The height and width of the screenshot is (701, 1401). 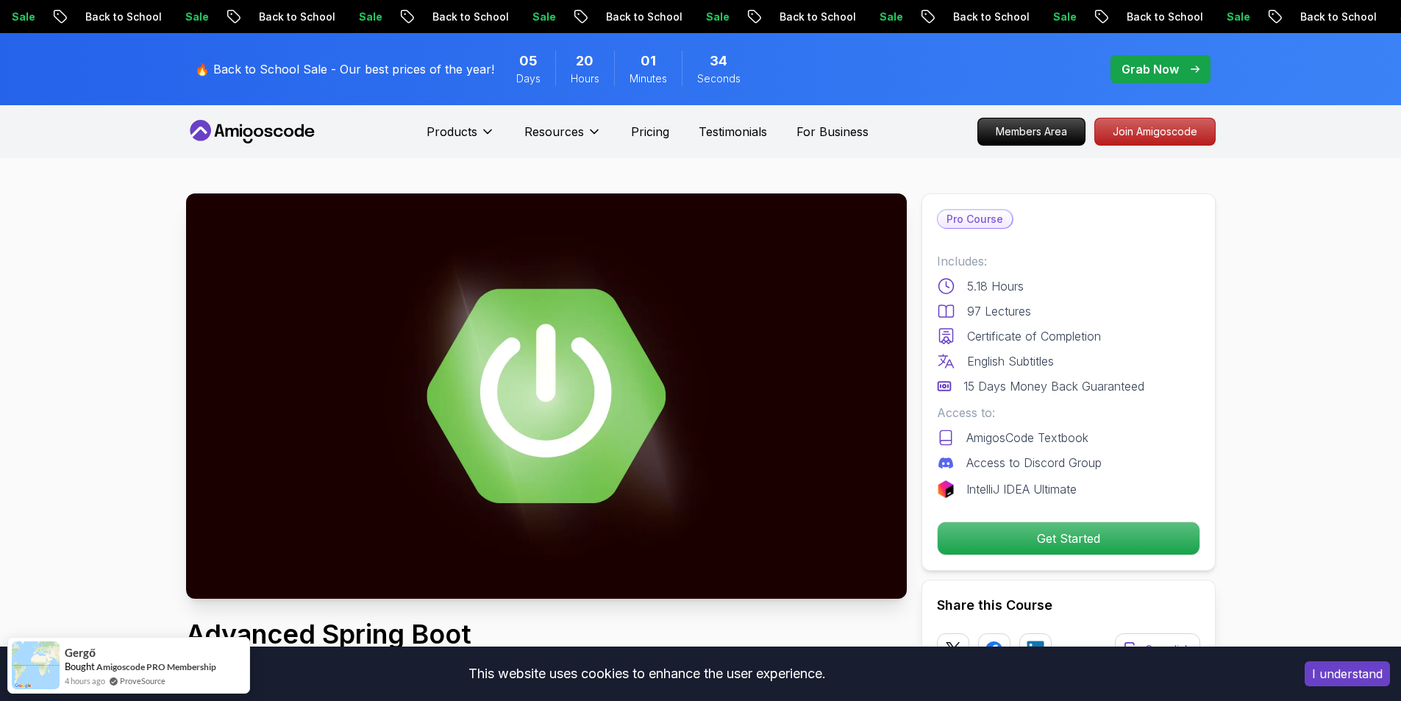 What do you see at coordinates (79, 666) in the screenshot?
I see `span: Bought` at bounding box center [79, 666].